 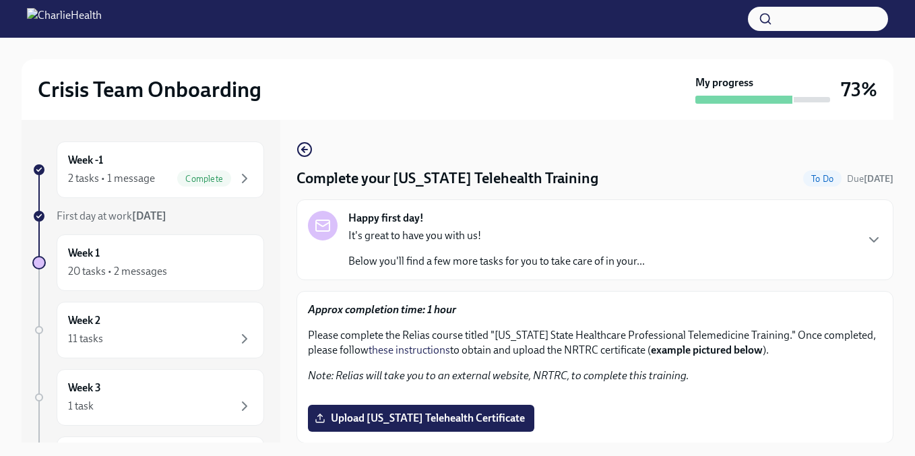 What do you see at coordinates (84, 253) in the screenshot?
I see `h6: Week 1` at bounding box center [84, 253].